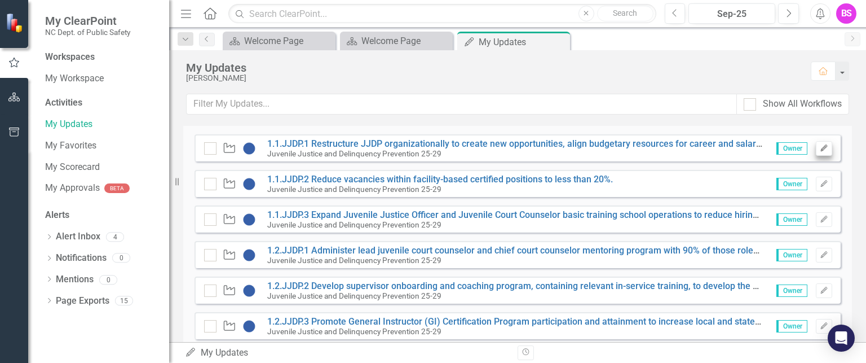 This screenshot has height=363, width=866. I want to click on div: Sep-25, so click(732, 14).